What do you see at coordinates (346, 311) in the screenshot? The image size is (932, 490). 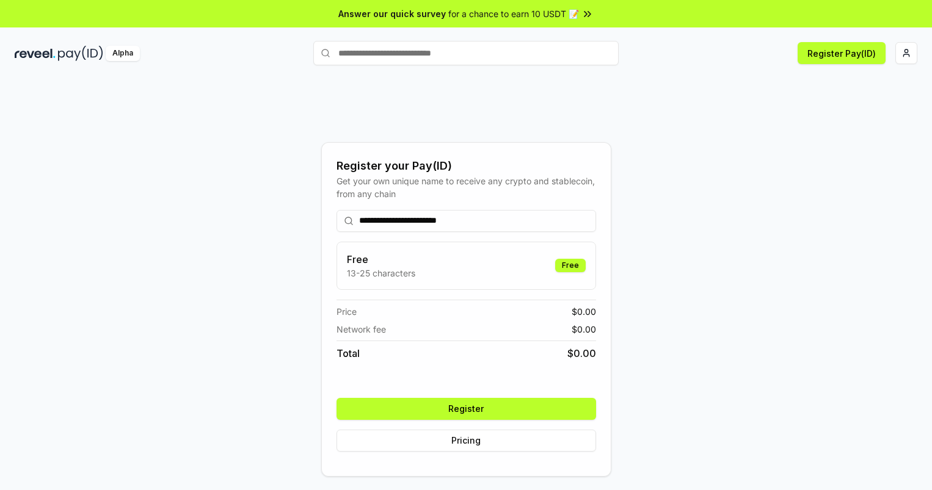 I see `span: Price` at bounding box center [346, 311].